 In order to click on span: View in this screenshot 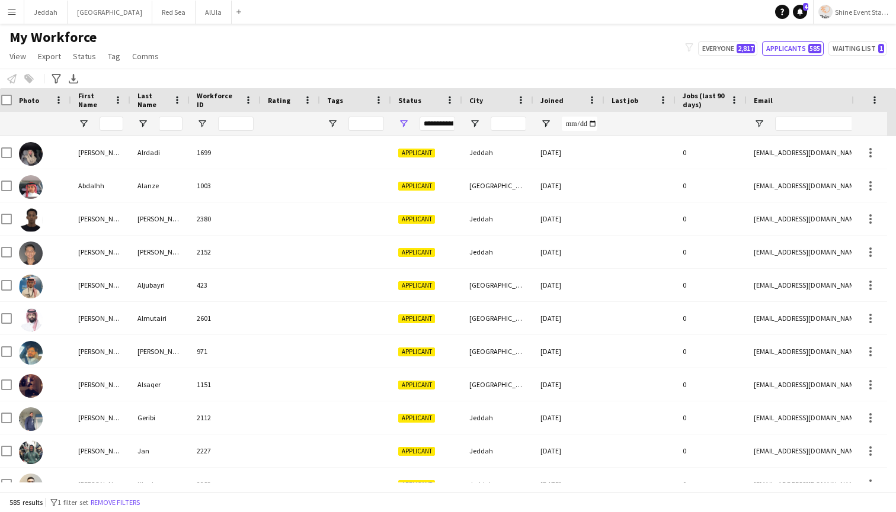, I will do `click(18, 56)`.